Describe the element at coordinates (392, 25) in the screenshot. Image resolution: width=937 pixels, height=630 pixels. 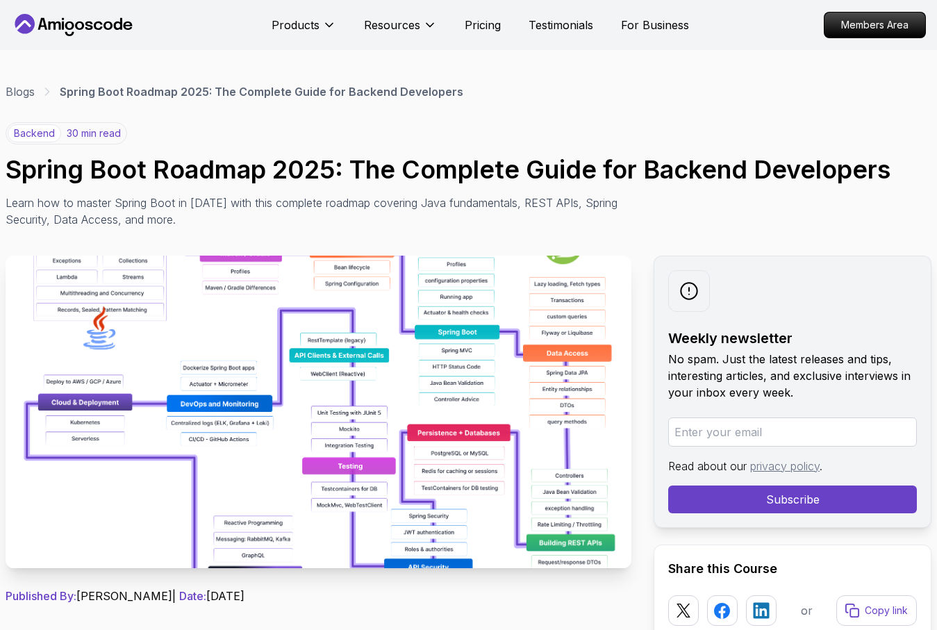
I see `p: Resources` at that location.